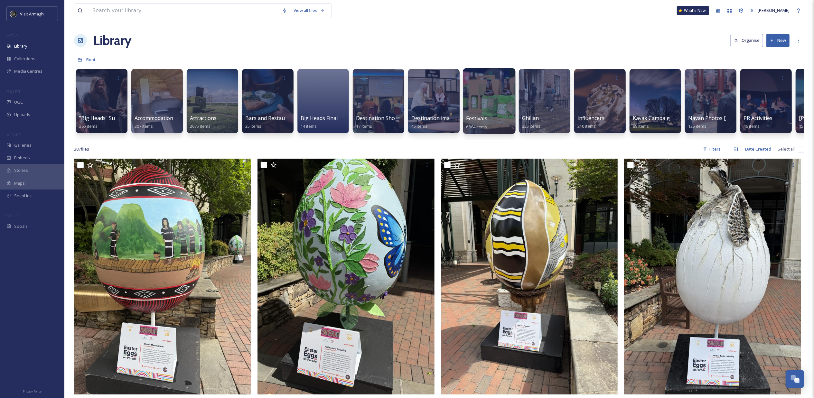  I want to click on span: Destination imagery, so click(436, 118).